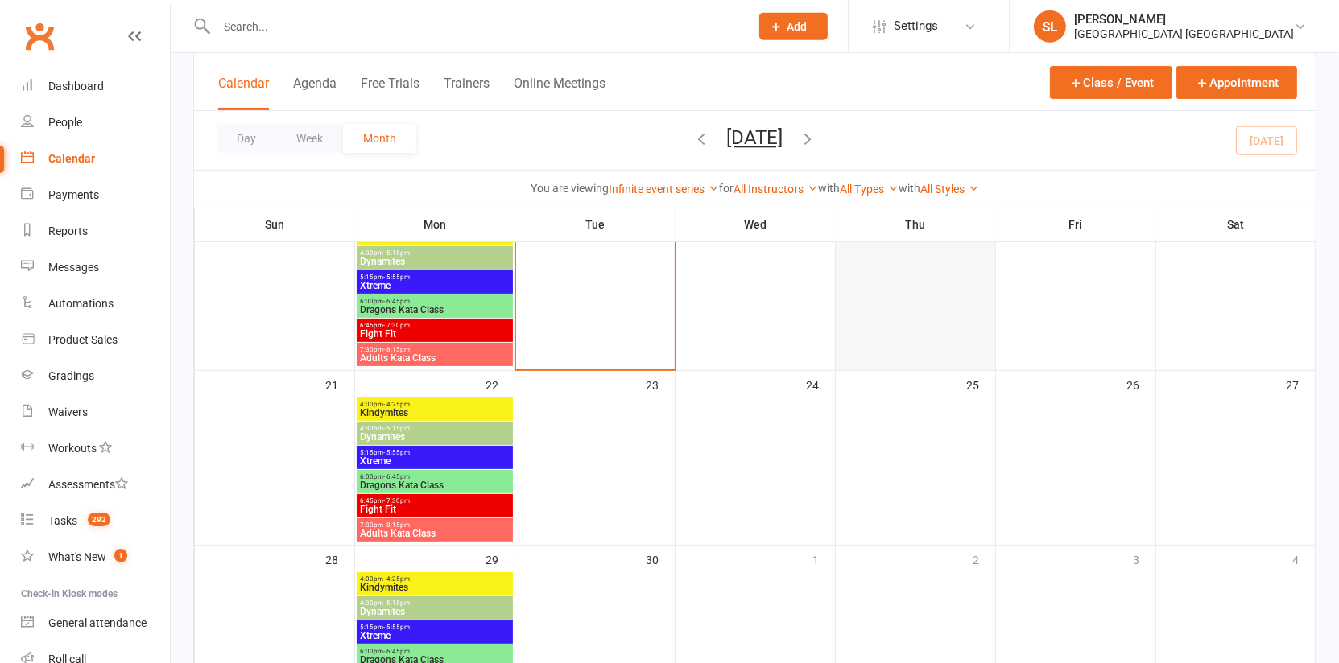 This screenshot has height=663, width=1339. What do you see at coordinates (95, 267) in the screenshot?
I see `a: Messages` at bounding box center [95, 267].